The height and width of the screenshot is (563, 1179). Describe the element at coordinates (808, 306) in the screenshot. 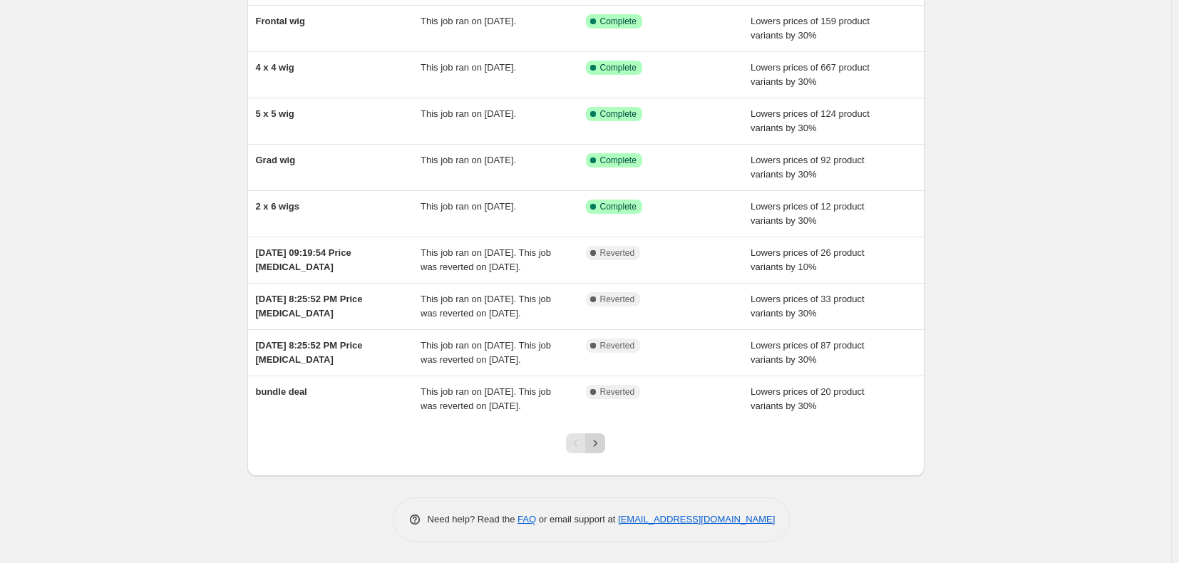

I see `span: Lowers prices of 33 product variants by 30%` at that location.